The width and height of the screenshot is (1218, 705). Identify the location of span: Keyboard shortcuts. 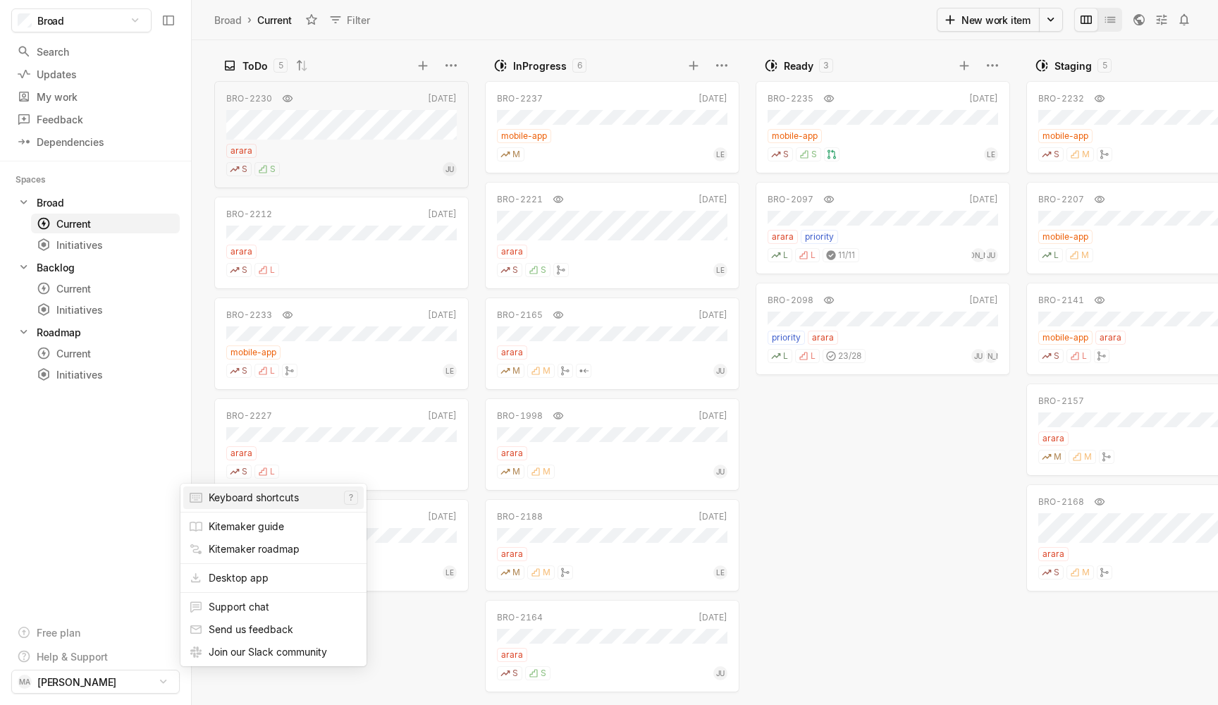
(273, 498).